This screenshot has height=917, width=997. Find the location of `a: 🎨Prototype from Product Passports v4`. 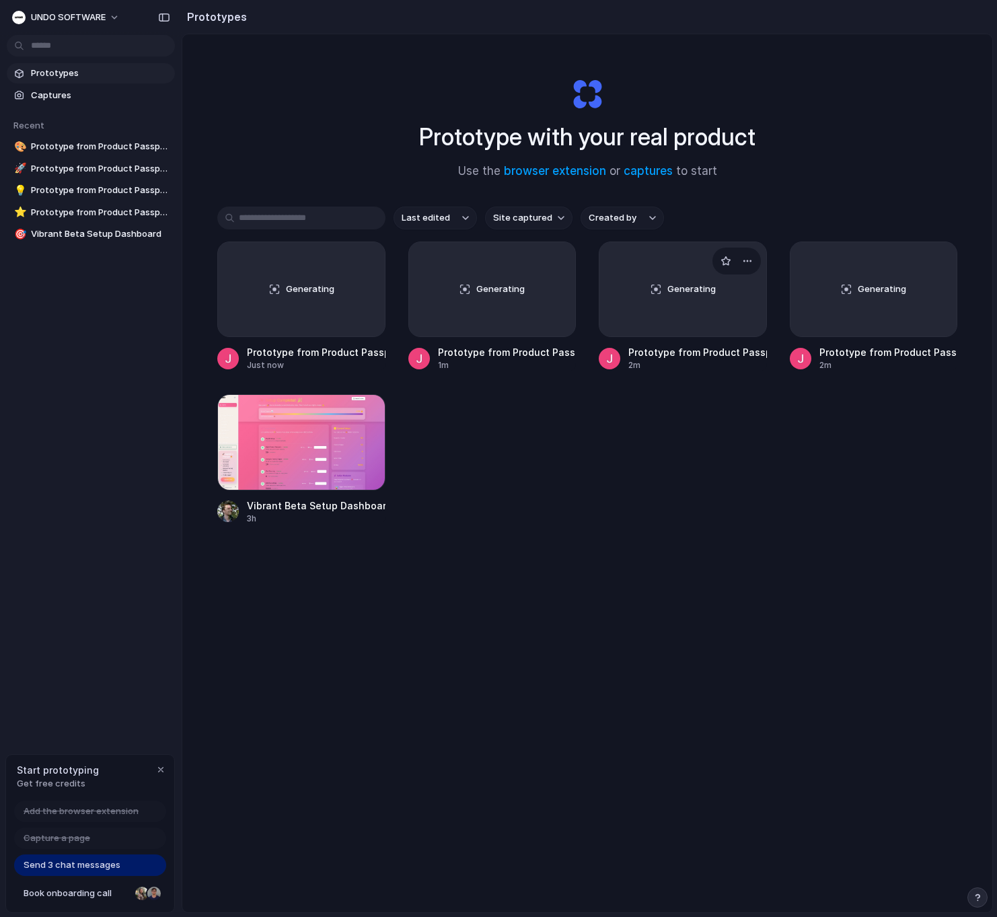

a: 🎨Prototype from Product Passports v4 is located at coordinates (91, 147).